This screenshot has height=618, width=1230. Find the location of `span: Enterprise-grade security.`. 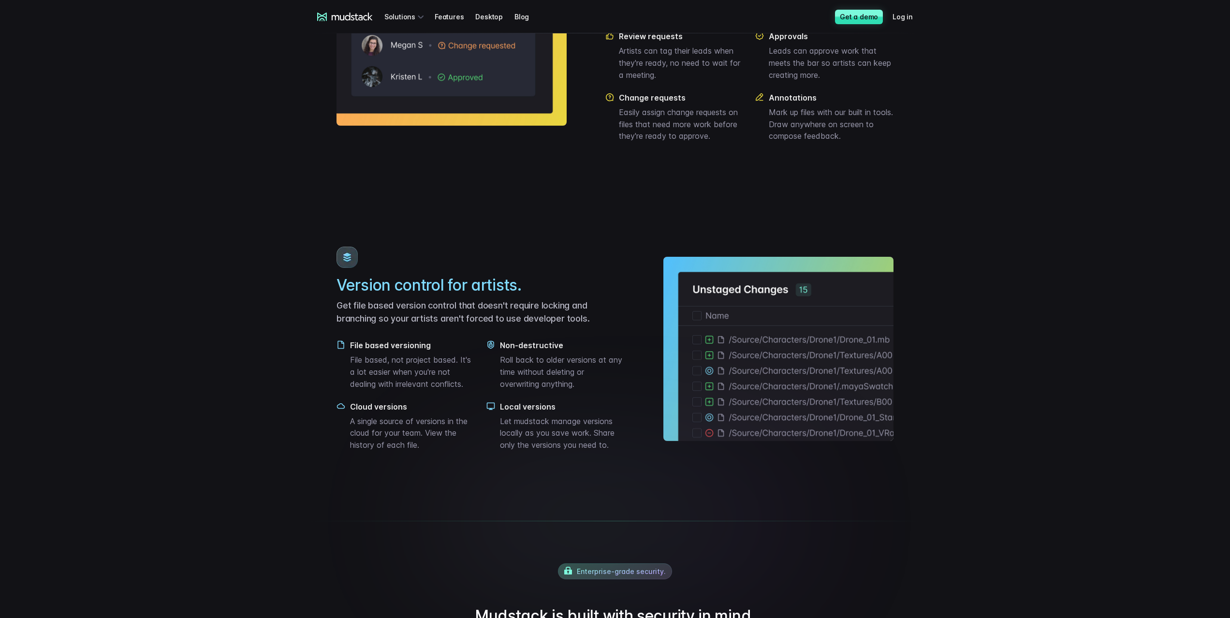

span: Enterprise-grade security. is located at coordinates (621, 571).